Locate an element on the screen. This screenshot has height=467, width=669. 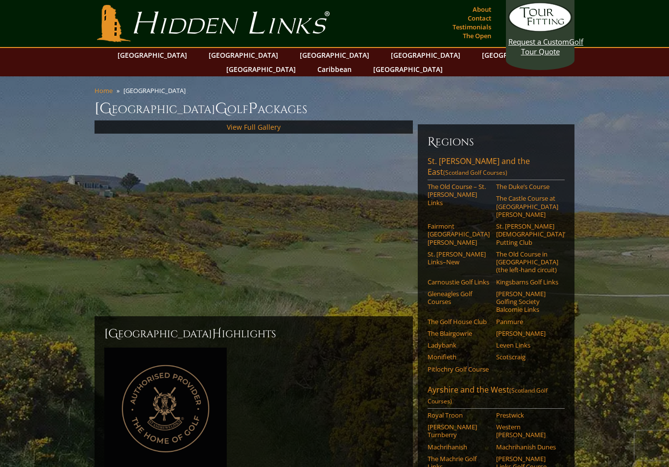
a: Panmure is located at coordinates (527, 322).